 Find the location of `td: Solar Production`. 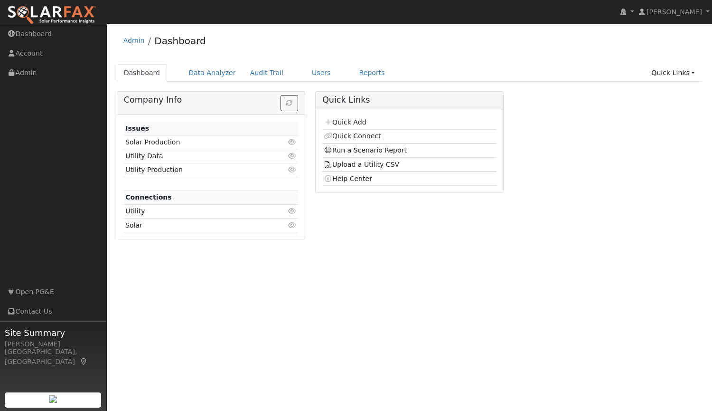

td: Solar Production is located at coordinates (197, 142).